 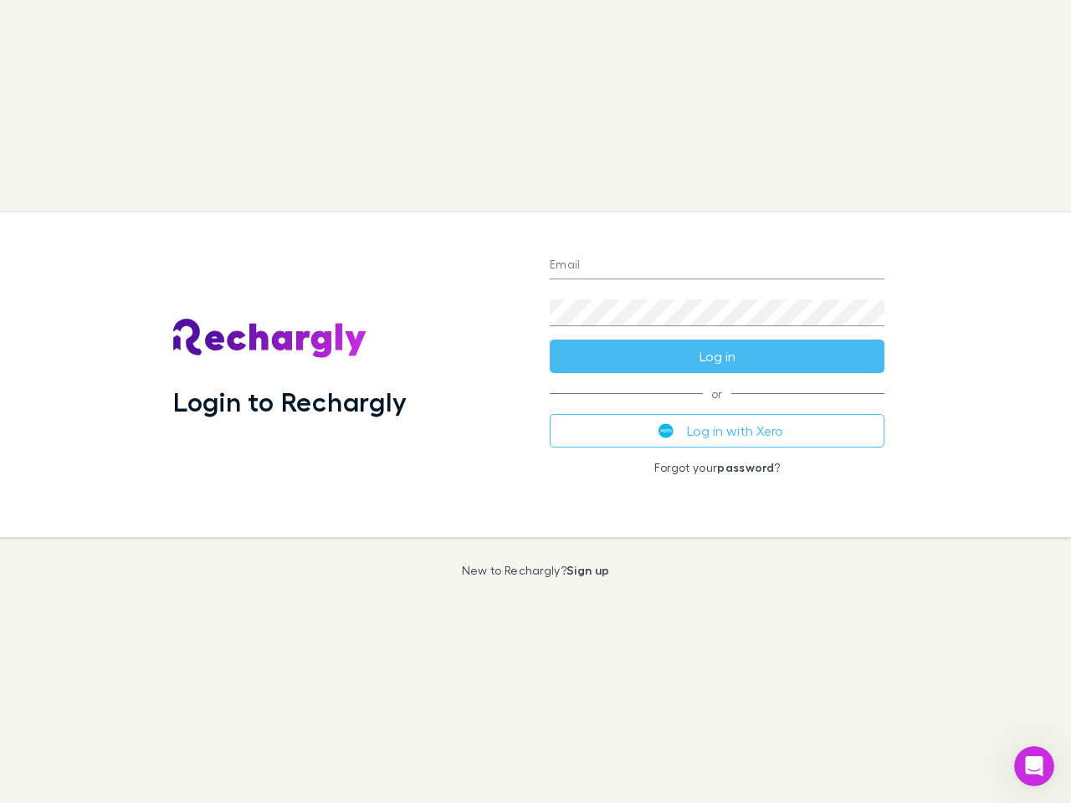 I want to click on p: Forgot your ?, so click(x=717, y=468).